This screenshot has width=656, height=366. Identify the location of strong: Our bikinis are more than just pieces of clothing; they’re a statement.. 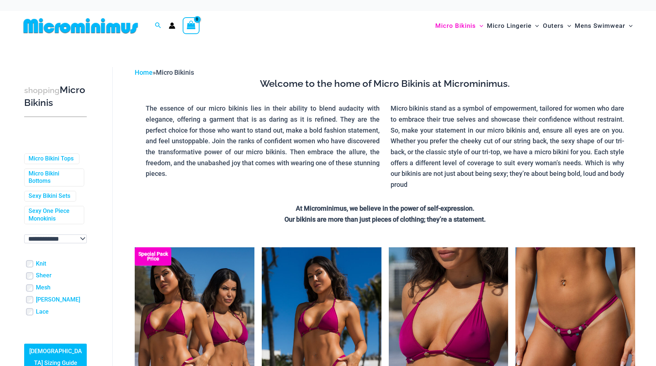
(385, 219).